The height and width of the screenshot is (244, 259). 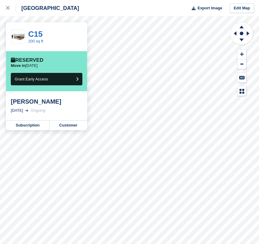 I want to click on div: Reserved, so click(x=27, y=60).